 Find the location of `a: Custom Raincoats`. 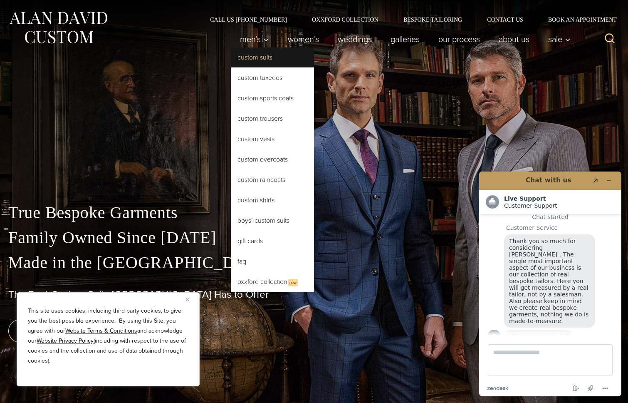

a: Custom Raincoats is located at coordinates (273, 180).